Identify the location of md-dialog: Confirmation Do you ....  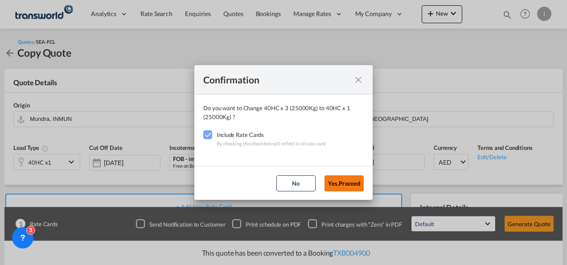
(284, 132).